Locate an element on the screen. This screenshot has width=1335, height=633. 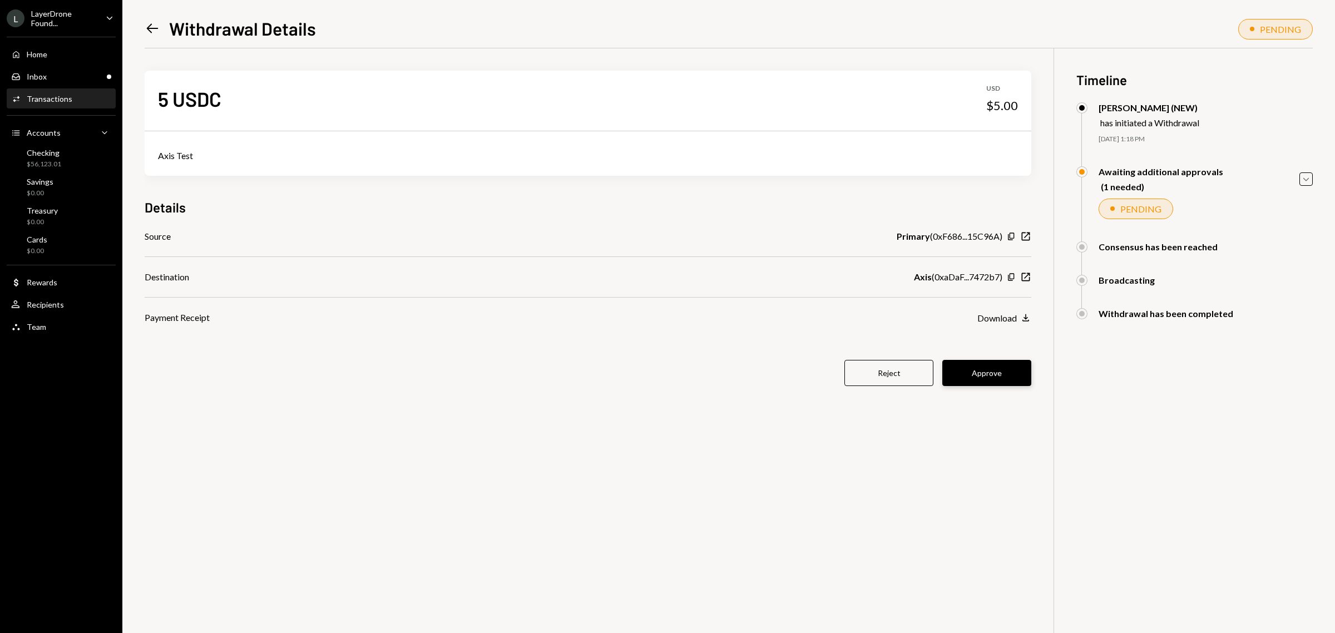
div: Recipients is located at coordinates (45, 304).